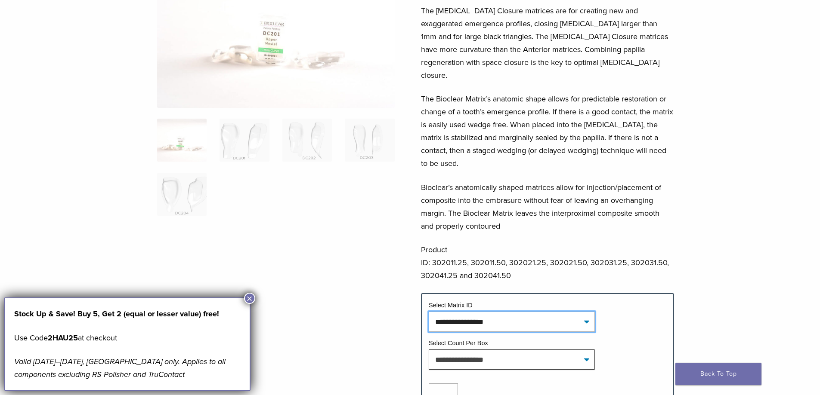  Describe the element at coordinates (307, 140) in the screenshot. I see `img: Original Anterior Matrix - DC Series - Image 3` at that location.